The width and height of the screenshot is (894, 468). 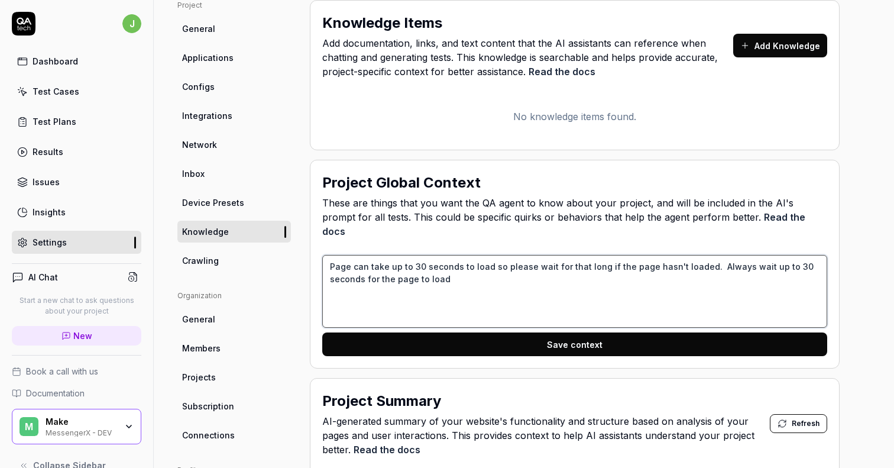 What do you see at coordinates (798, 423) in the screenshot?
I see `button: Refresh` at bounding box center [798, 423].